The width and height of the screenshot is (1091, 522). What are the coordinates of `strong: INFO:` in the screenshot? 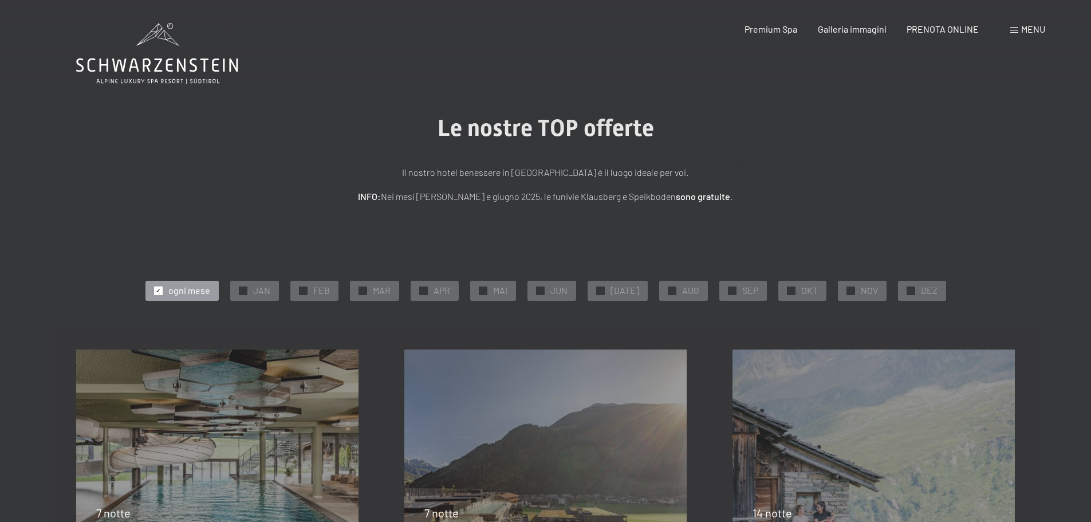 It's located at (370, 196).